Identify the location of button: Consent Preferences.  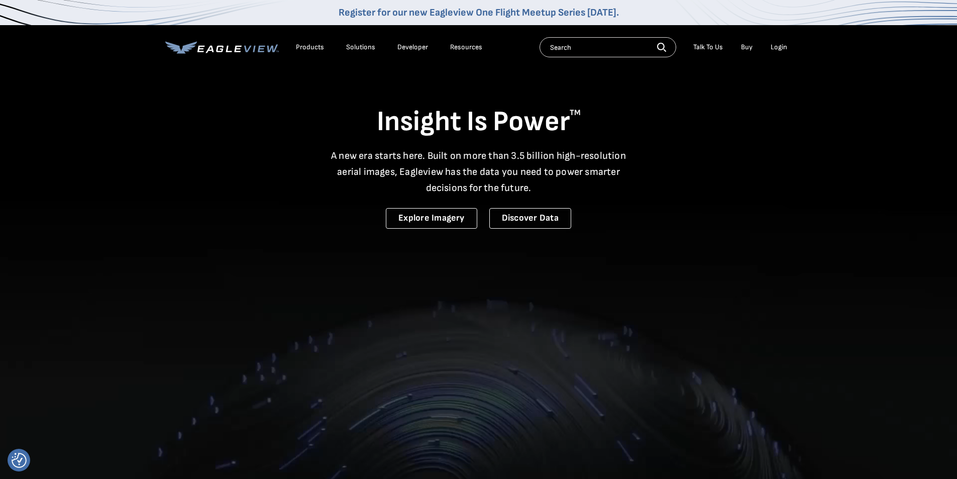
(19, 460).